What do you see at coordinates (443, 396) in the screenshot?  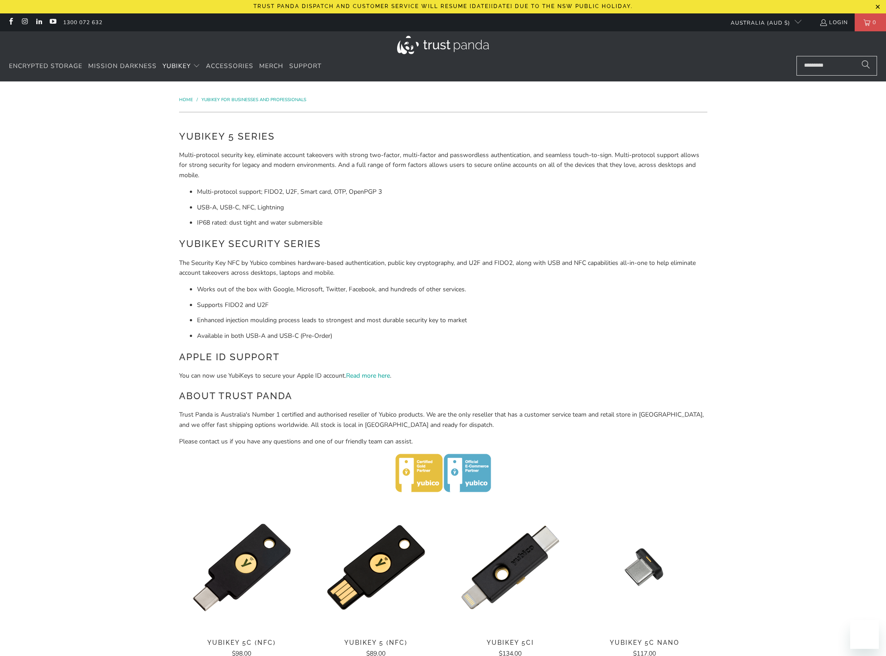 I see `h2: About Trust Panda` at bounding box center [443, 396].